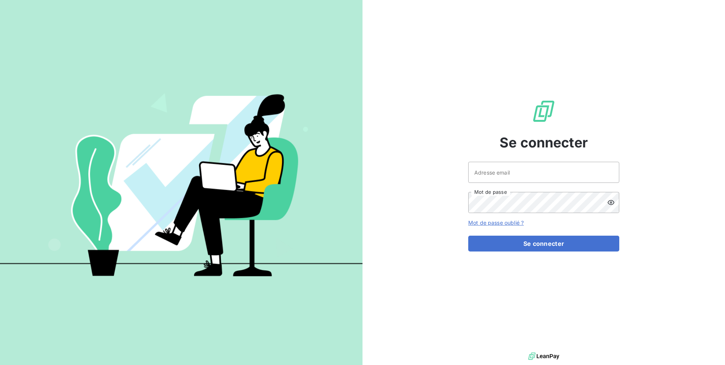  What do you see at coordinates (544, 172) in the screenshot?
I see `input: placeholder` at bounding box center [544, 172].